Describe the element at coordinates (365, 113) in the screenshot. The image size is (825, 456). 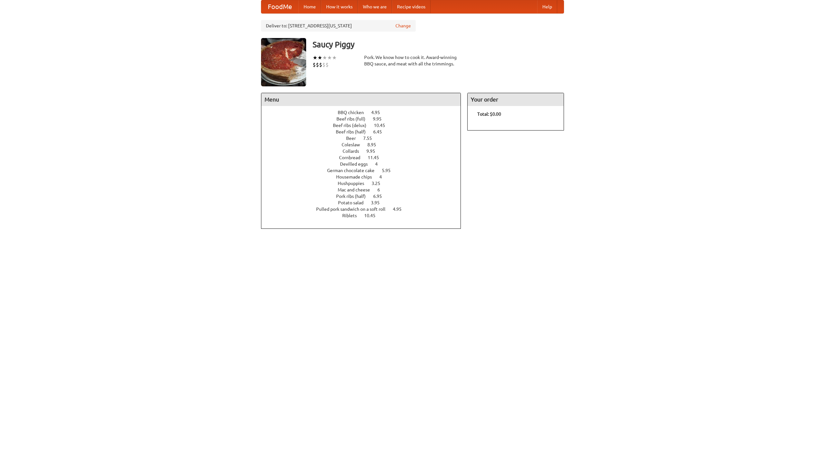
I see `a: BBQ chicken 4.95` at that location.